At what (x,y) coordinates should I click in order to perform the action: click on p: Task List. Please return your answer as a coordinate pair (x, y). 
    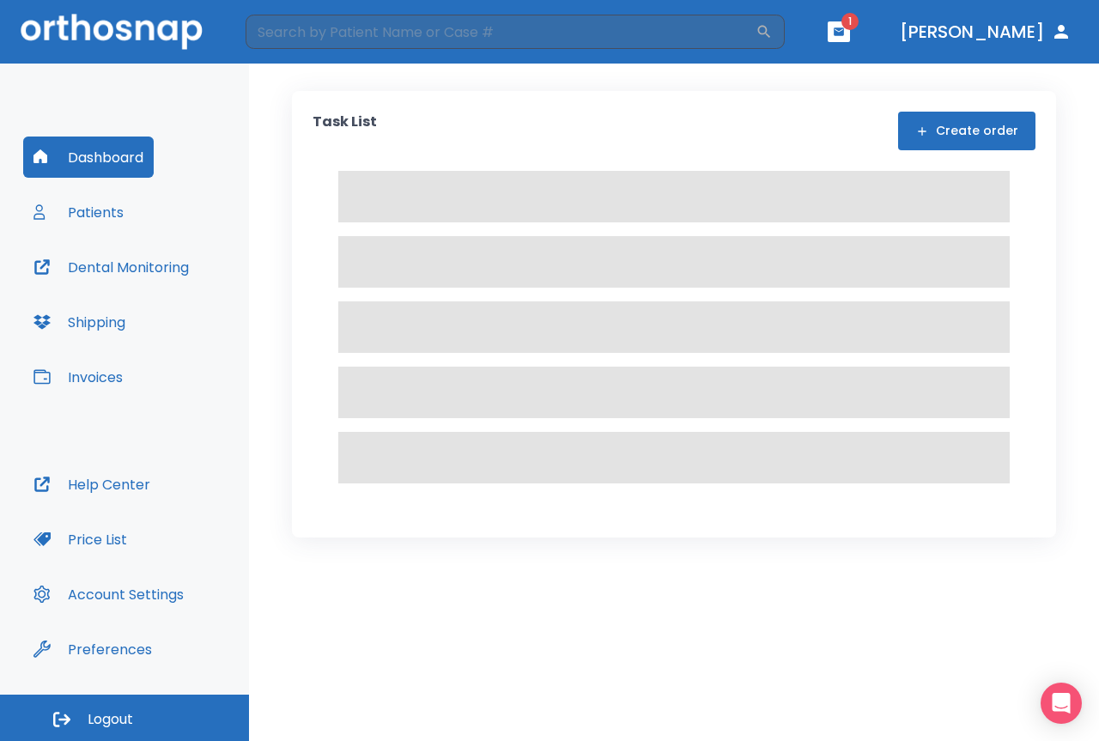
    Looking at the image, I should click on (344, 130).